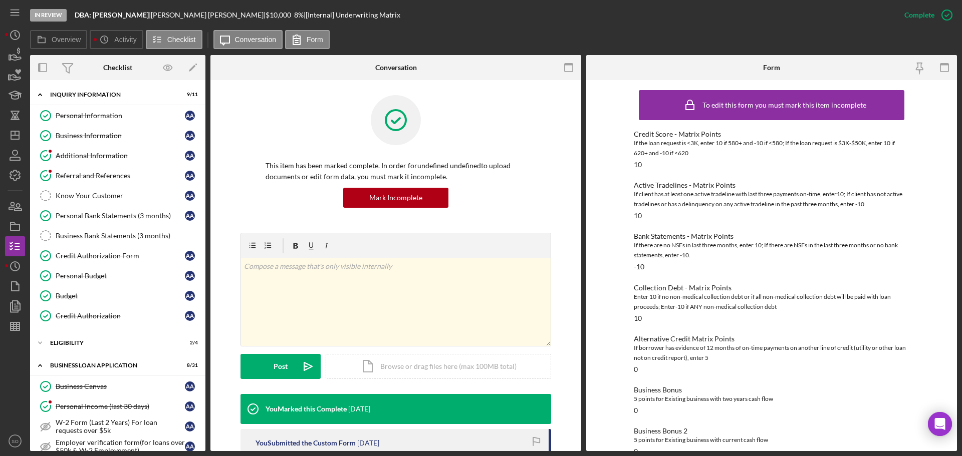 This screenshot has width=962, height=456. What do you see at coordinates (125, 40) in the screenshot?
I see `label: Activity` at bounding box center [125, 40].